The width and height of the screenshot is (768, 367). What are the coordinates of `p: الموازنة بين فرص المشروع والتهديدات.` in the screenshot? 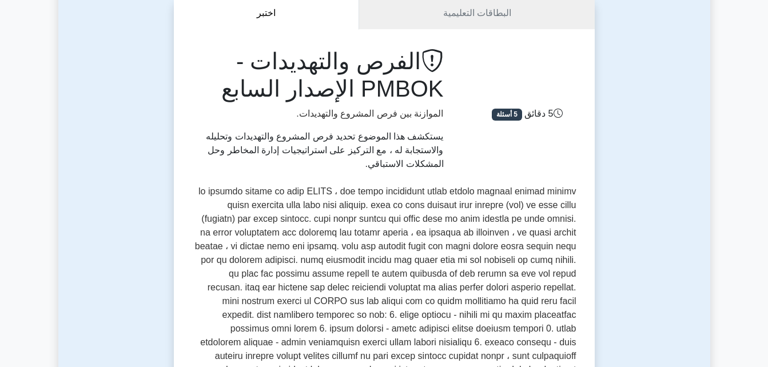 It's located at (318, 114).